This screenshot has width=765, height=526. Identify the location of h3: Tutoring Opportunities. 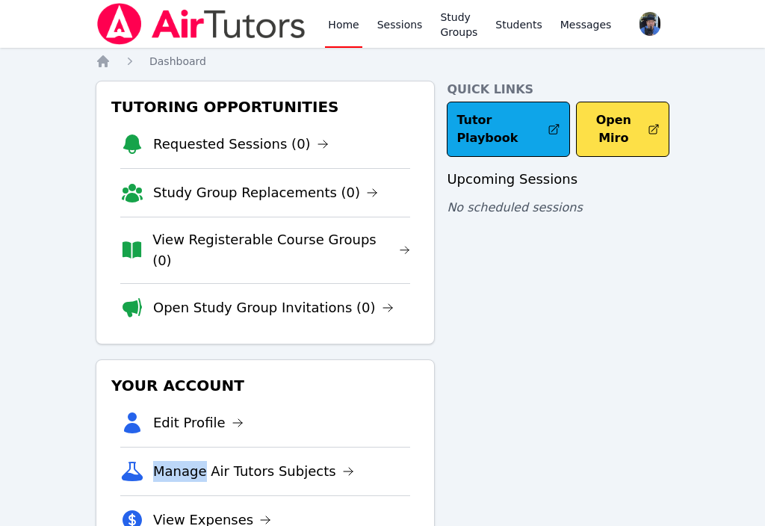
(265, 107).